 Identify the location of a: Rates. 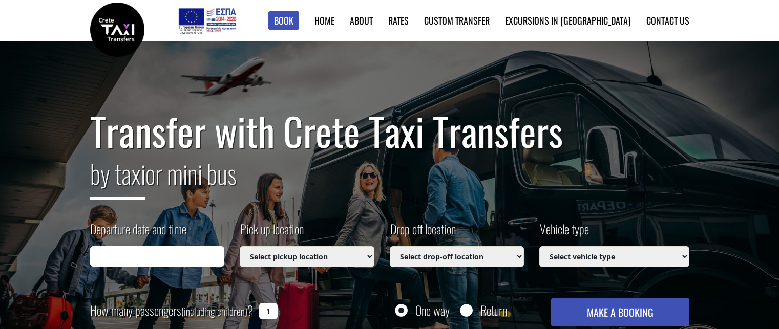
(398, 20).